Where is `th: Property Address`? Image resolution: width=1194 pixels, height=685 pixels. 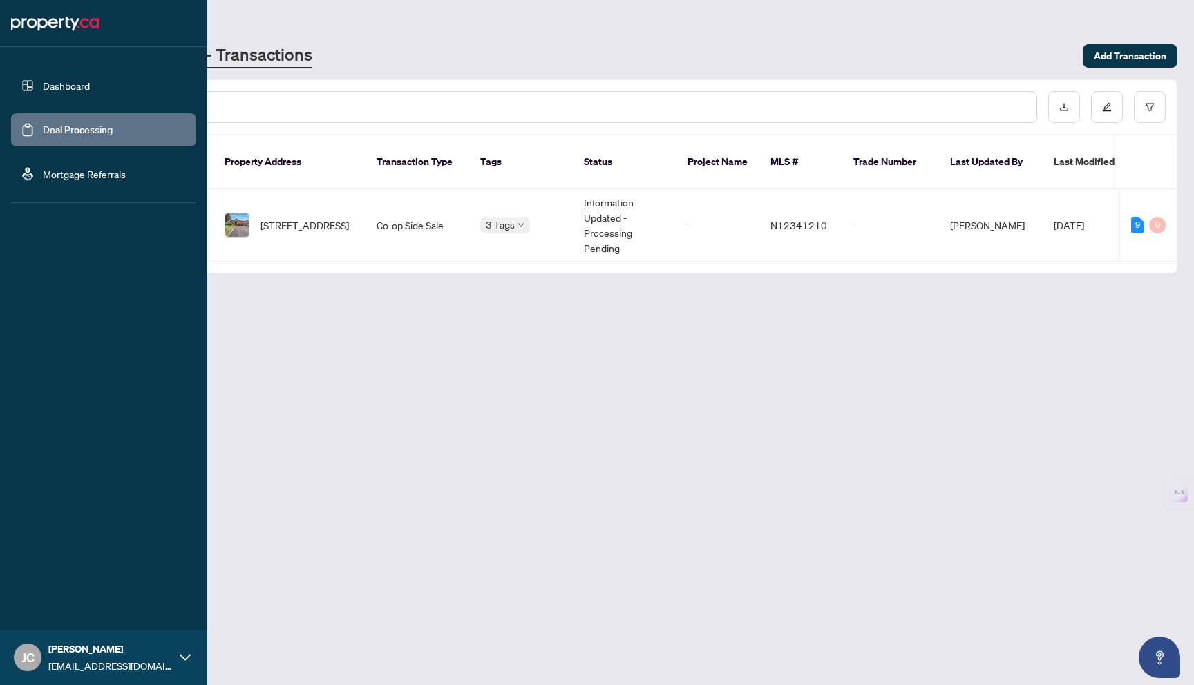 th: Property Address is located at coordinates (289, 162).